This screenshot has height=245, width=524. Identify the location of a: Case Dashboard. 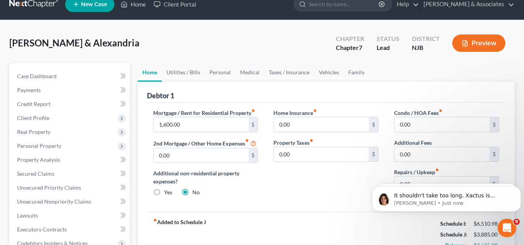
(70, 76).